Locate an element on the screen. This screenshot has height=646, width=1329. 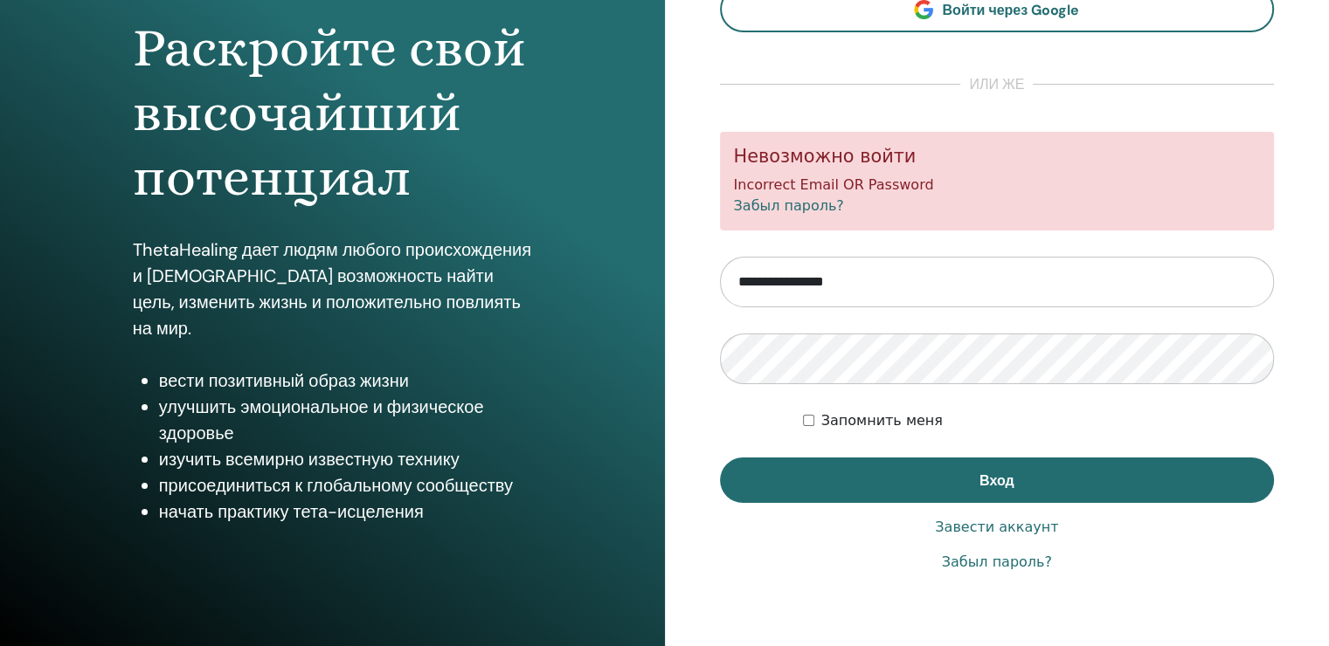
span: Войти через Google is located at coordinates (1010, 10).